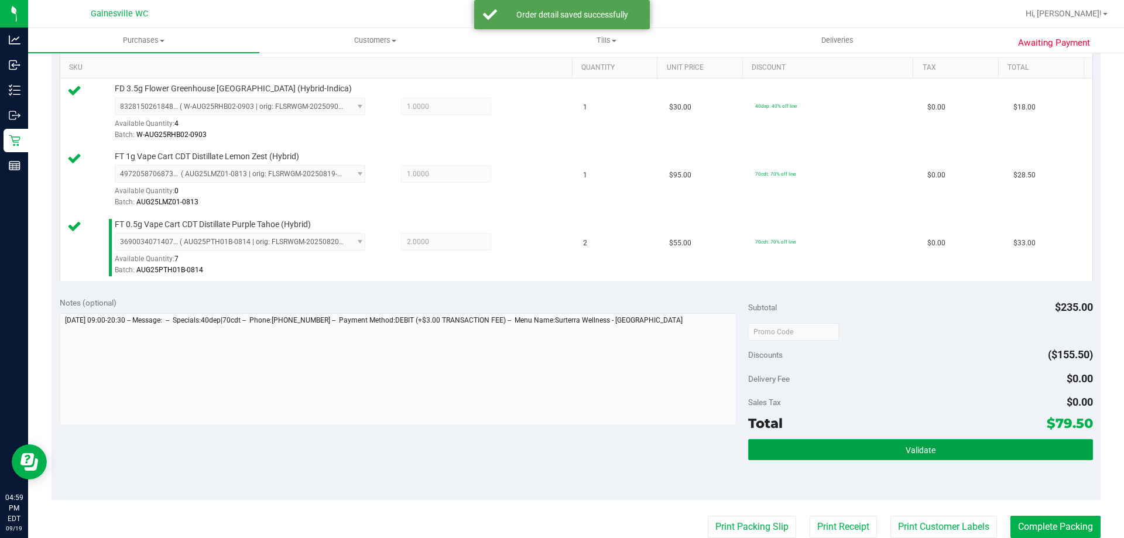 This screenshot has height=538, width=1124. What do you see at coordinates (176, 259) in the screenshot?
I see `span: 7` at bounding box center [176, 259].